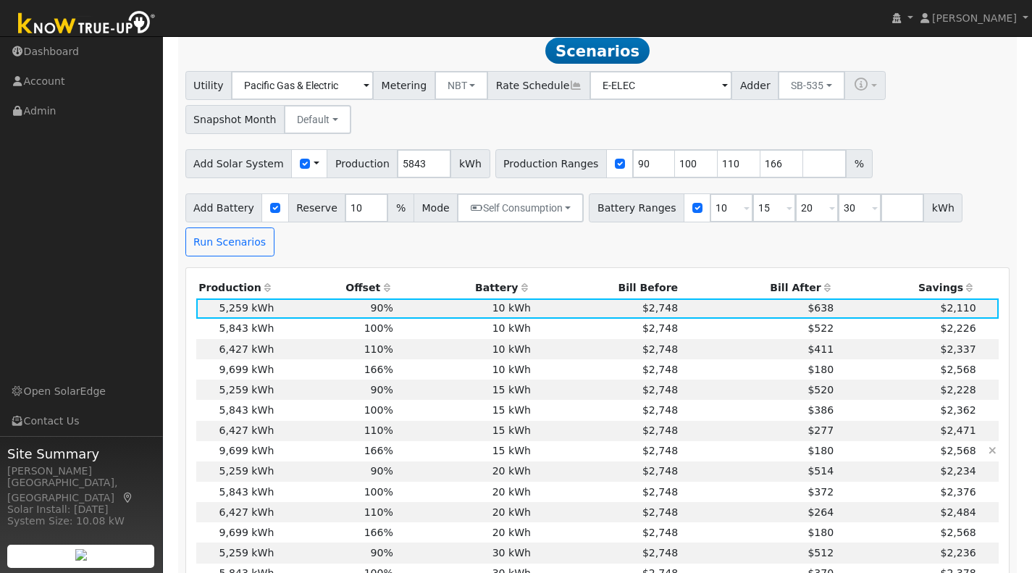 The image size is (1032, 573). Describe the element at coordinates (957, 471) in the screenshot. I see `span: $2,234` at that location.